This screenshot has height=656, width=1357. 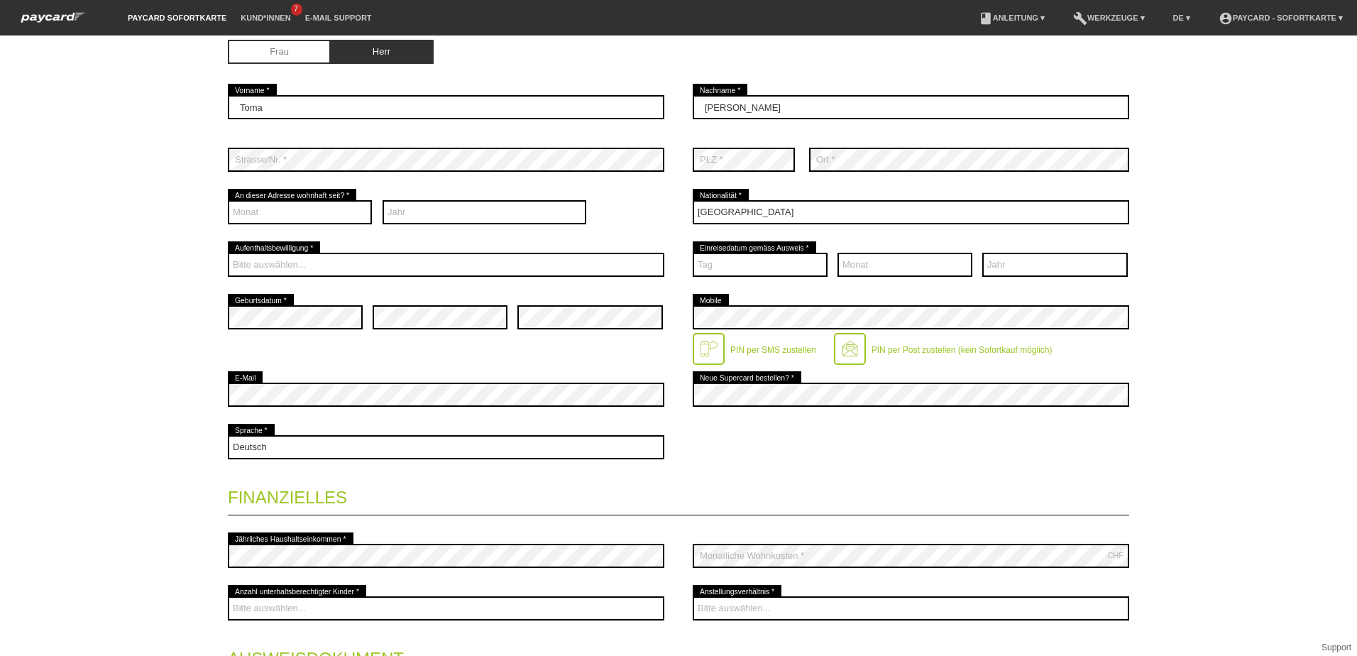 What do you see at coordinates (1280, 18) in the screenshot?
I see `a: account_circlepaycard - Sofortkarte ▾` at bounding box center [1280, 18].